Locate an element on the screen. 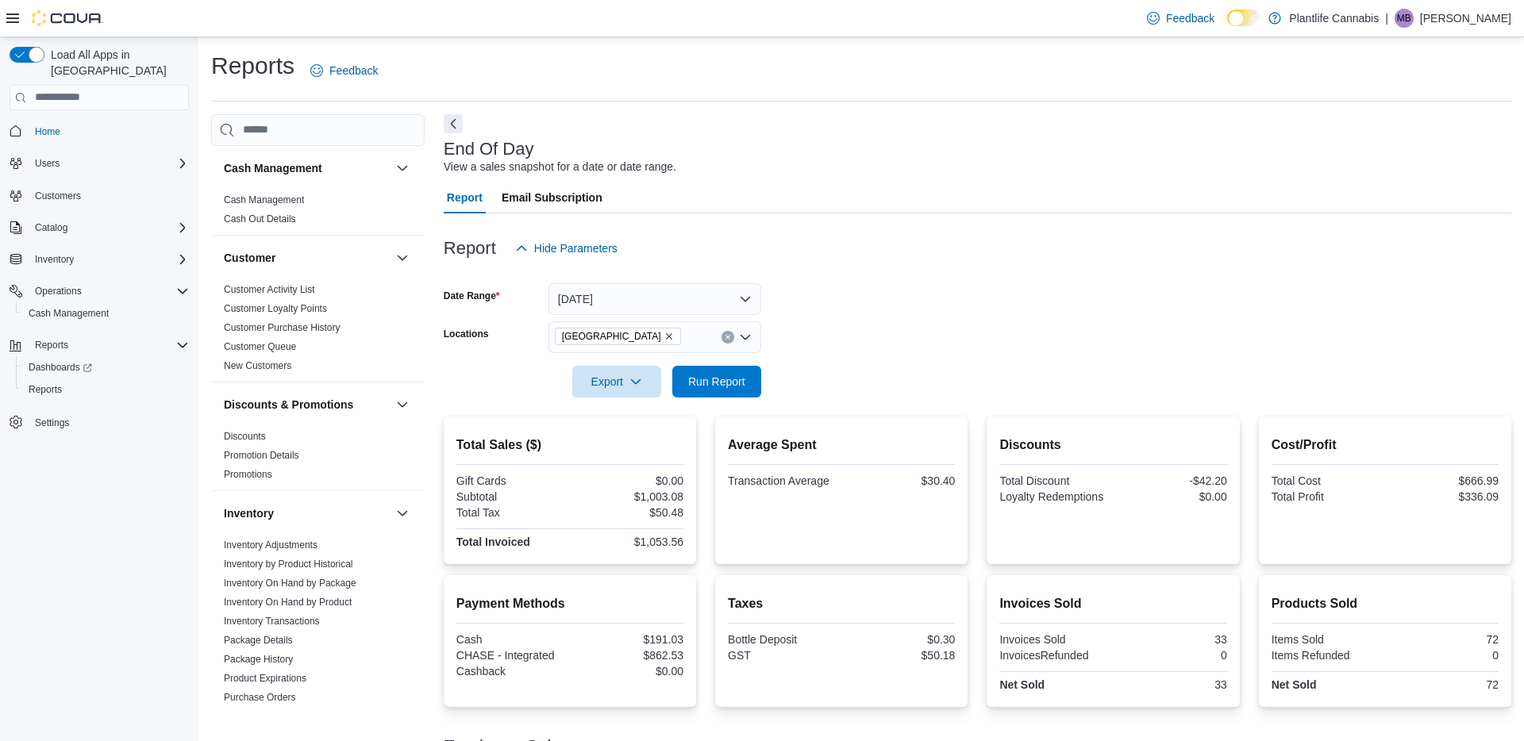 The width and height of the screenshot is (1524, 741). span: Catalog is located at coordinates (51, 228).